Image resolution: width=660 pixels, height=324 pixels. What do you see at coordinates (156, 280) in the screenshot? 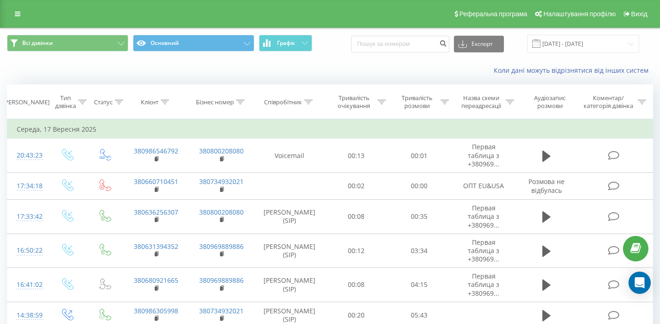
I see `a: 380680921665` at bounding box center [156, 280].